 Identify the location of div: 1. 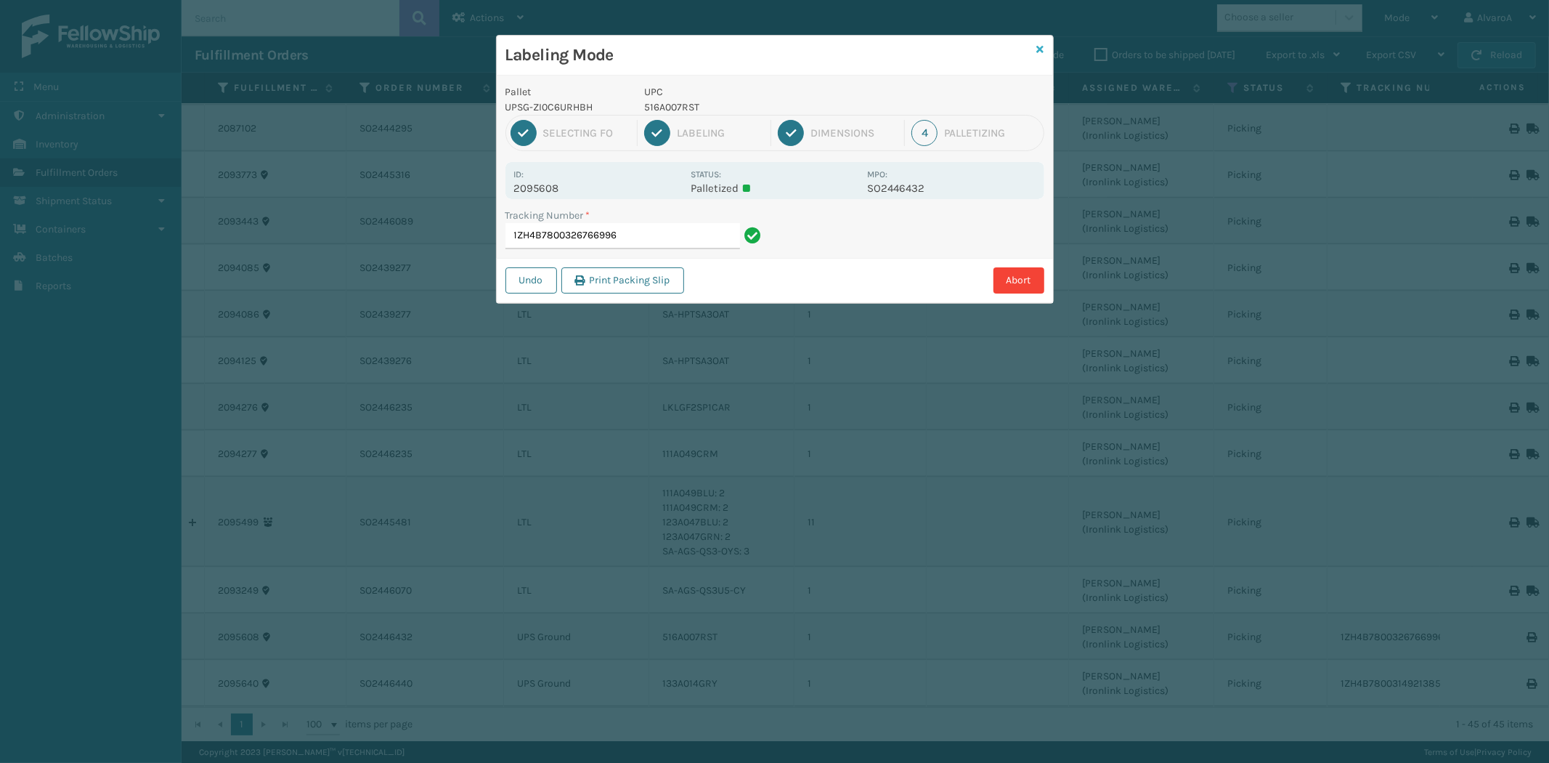
(524, 133).